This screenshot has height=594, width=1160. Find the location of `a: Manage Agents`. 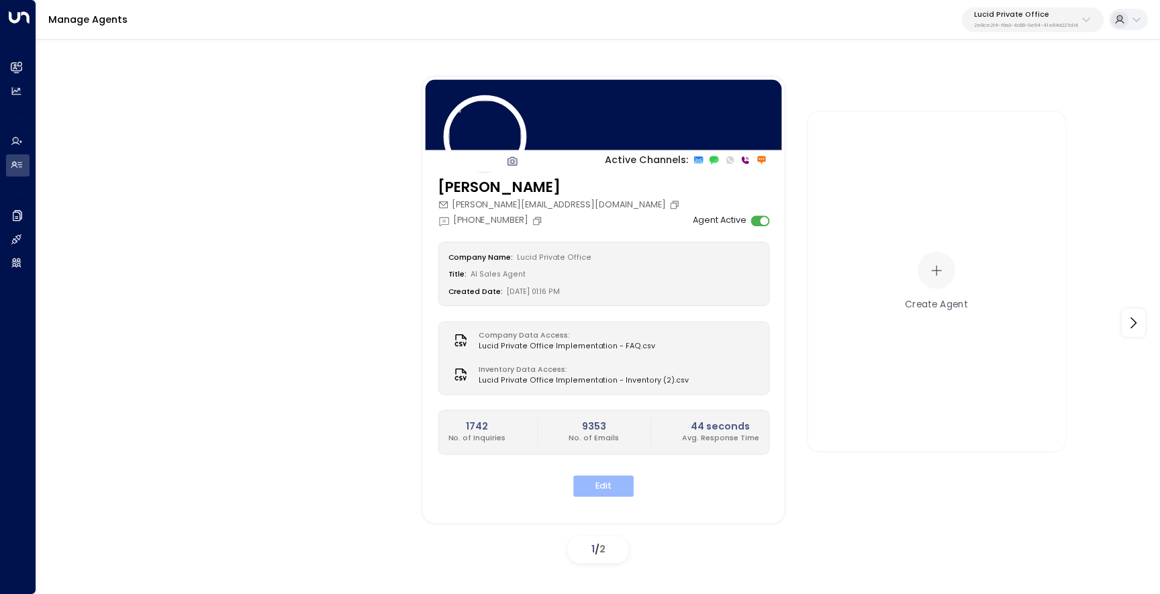

a: Manage Agents is located at coordinates (88, 19).